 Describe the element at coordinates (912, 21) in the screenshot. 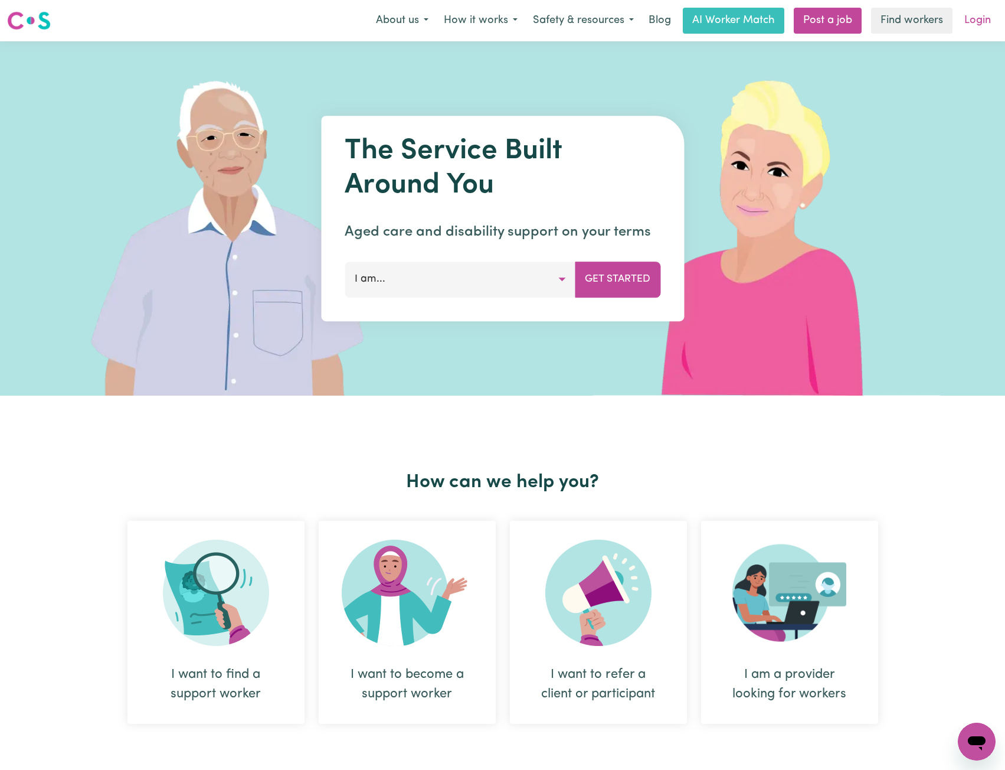

I see `a: Find workers` at that location.